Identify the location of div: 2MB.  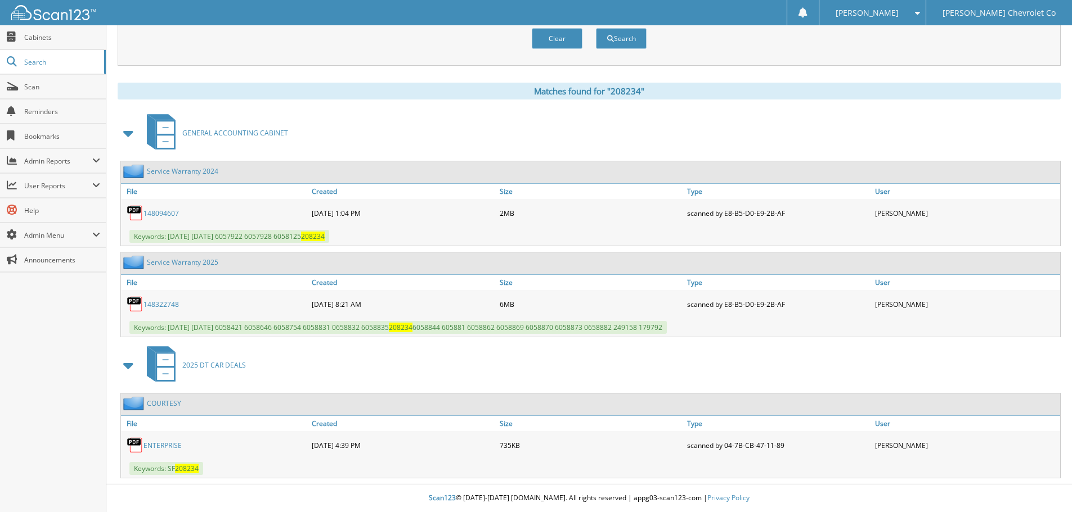
(591, 213).